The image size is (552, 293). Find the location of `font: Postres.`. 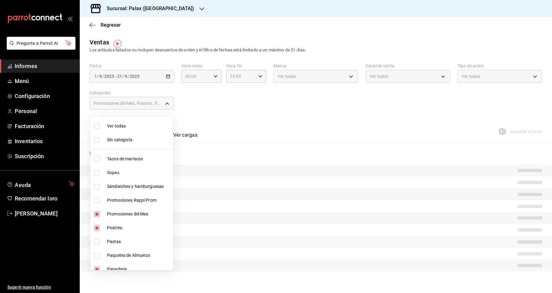

font: Postres. is located at coordinates (115, 228).